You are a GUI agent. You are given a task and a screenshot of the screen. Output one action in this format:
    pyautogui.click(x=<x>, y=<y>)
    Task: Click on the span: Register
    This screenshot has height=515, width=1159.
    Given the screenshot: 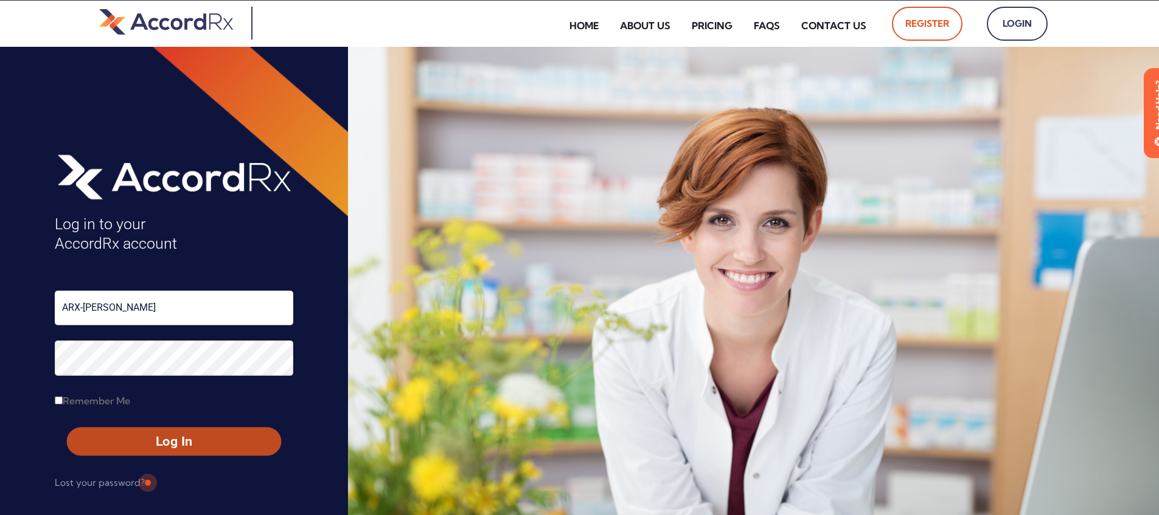 What is the action you would take?
    pyautogui.click(x=927, y=24)
    